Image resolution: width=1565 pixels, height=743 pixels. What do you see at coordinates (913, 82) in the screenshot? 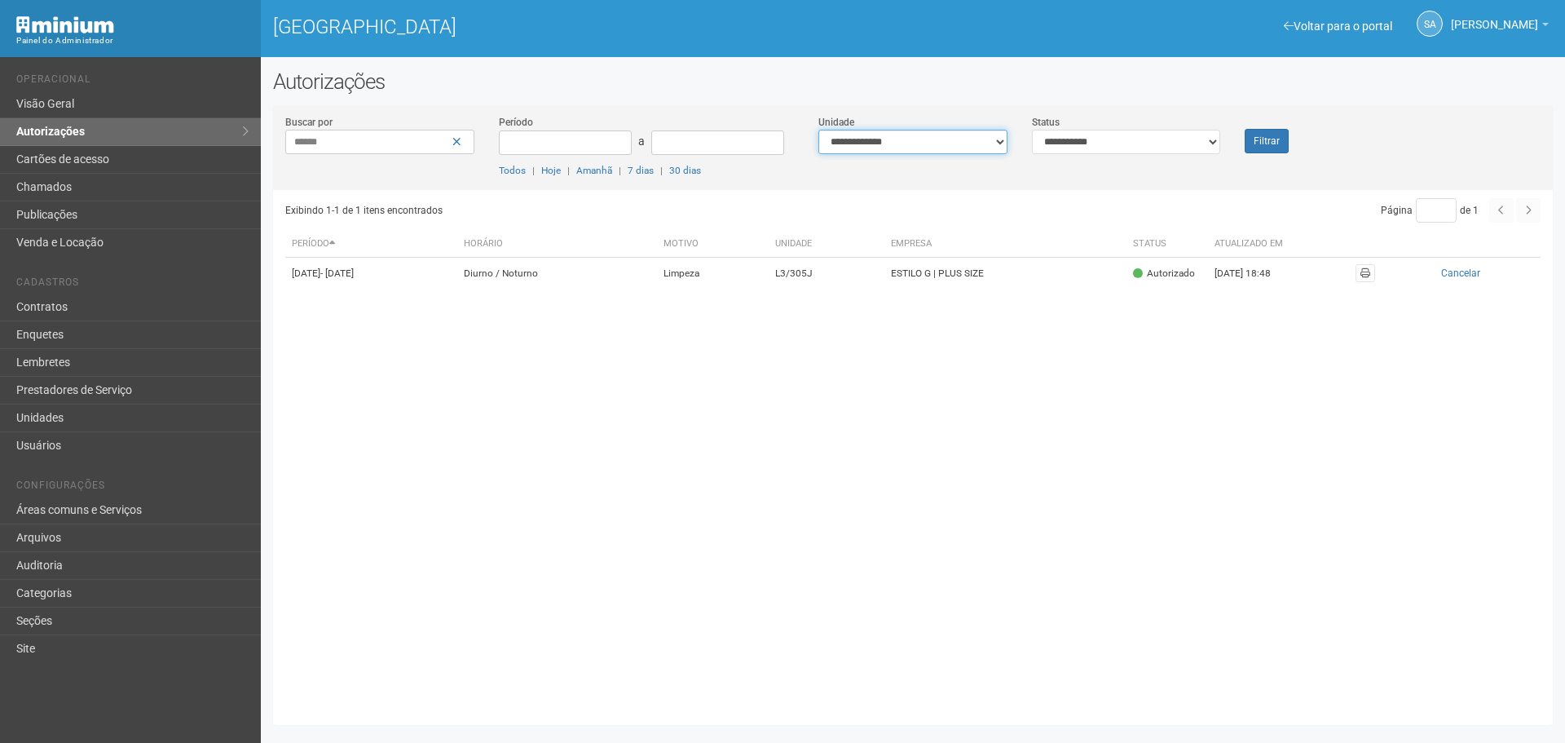
I see `h2: Autorizações` at bounding box center [913, 82].